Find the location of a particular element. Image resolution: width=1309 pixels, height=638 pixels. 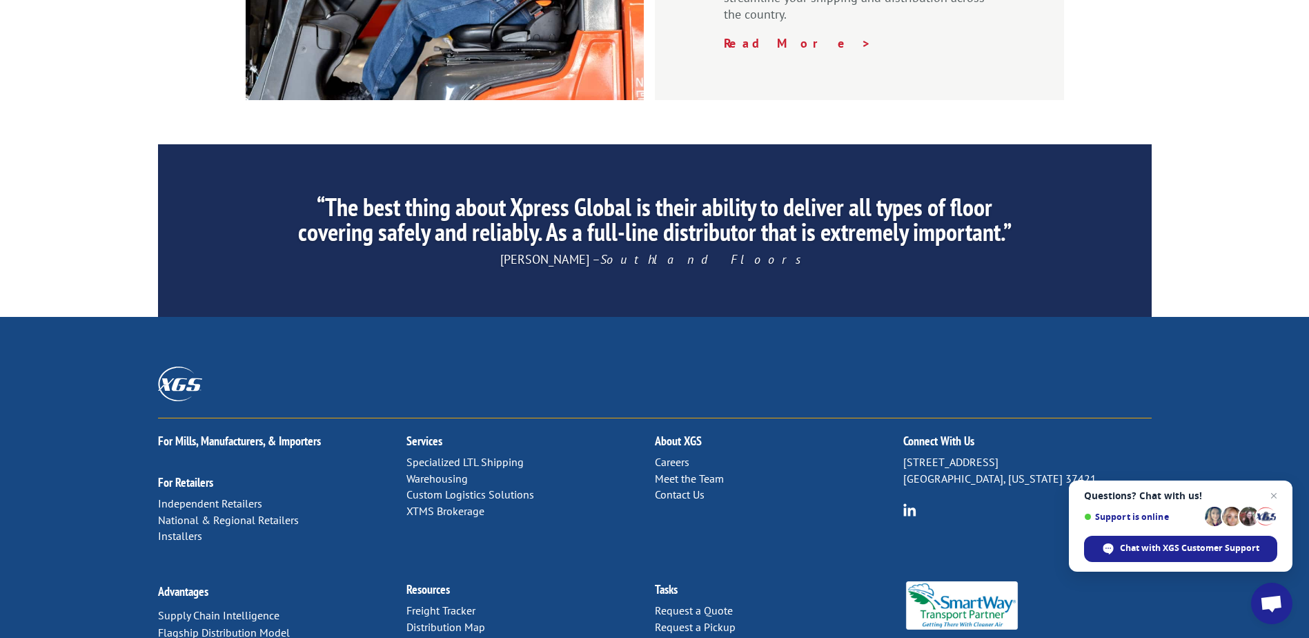

img: Smartway_Logo is located at coordinates (962, 605).